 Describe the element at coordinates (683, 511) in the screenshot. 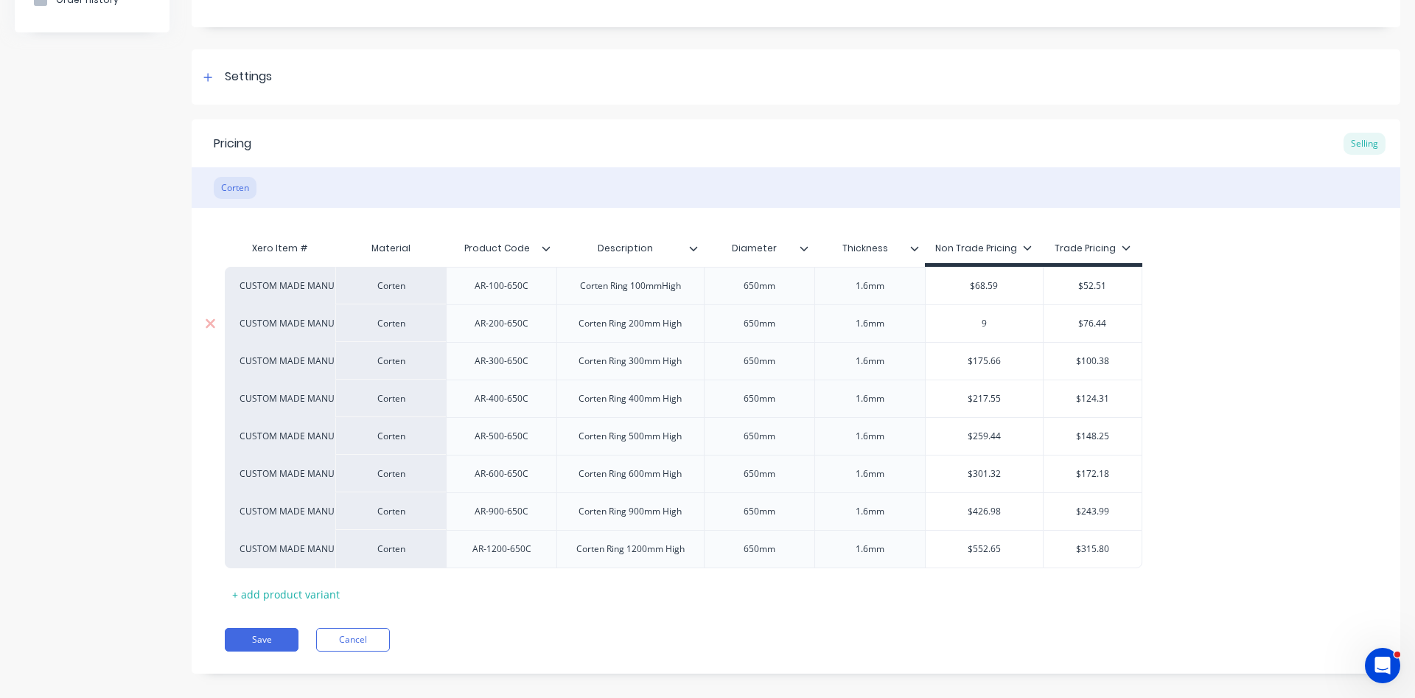

I see `div: CUSTOM MADE MANUFACTURECortenAR-900-650CCorten Ring 900mm High650mm1.6mm$426.98$243.99` at that location.